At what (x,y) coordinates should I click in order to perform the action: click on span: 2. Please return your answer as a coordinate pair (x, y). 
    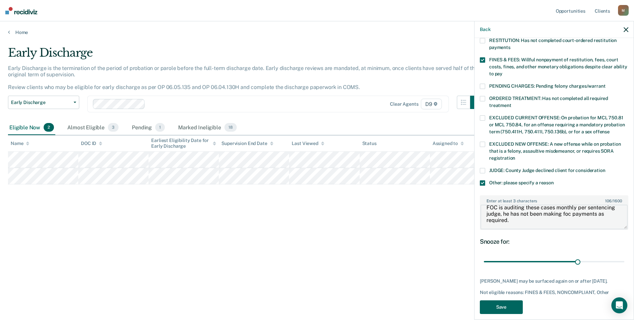
    Looking at the image, I should click on (49, 127).